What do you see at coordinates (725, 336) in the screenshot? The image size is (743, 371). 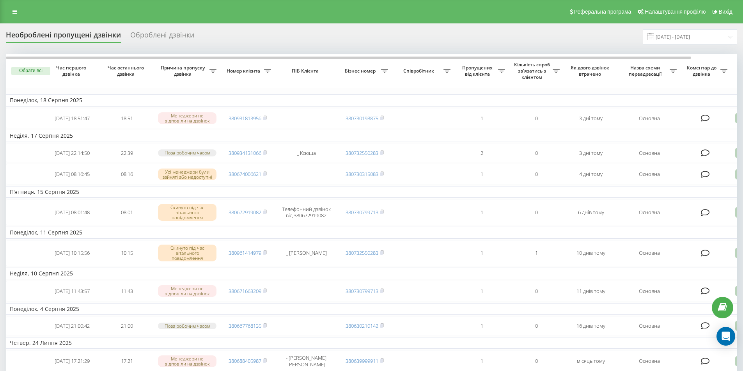 I see `div: Open Intercom Messenger` at bounding box center [725, 336].